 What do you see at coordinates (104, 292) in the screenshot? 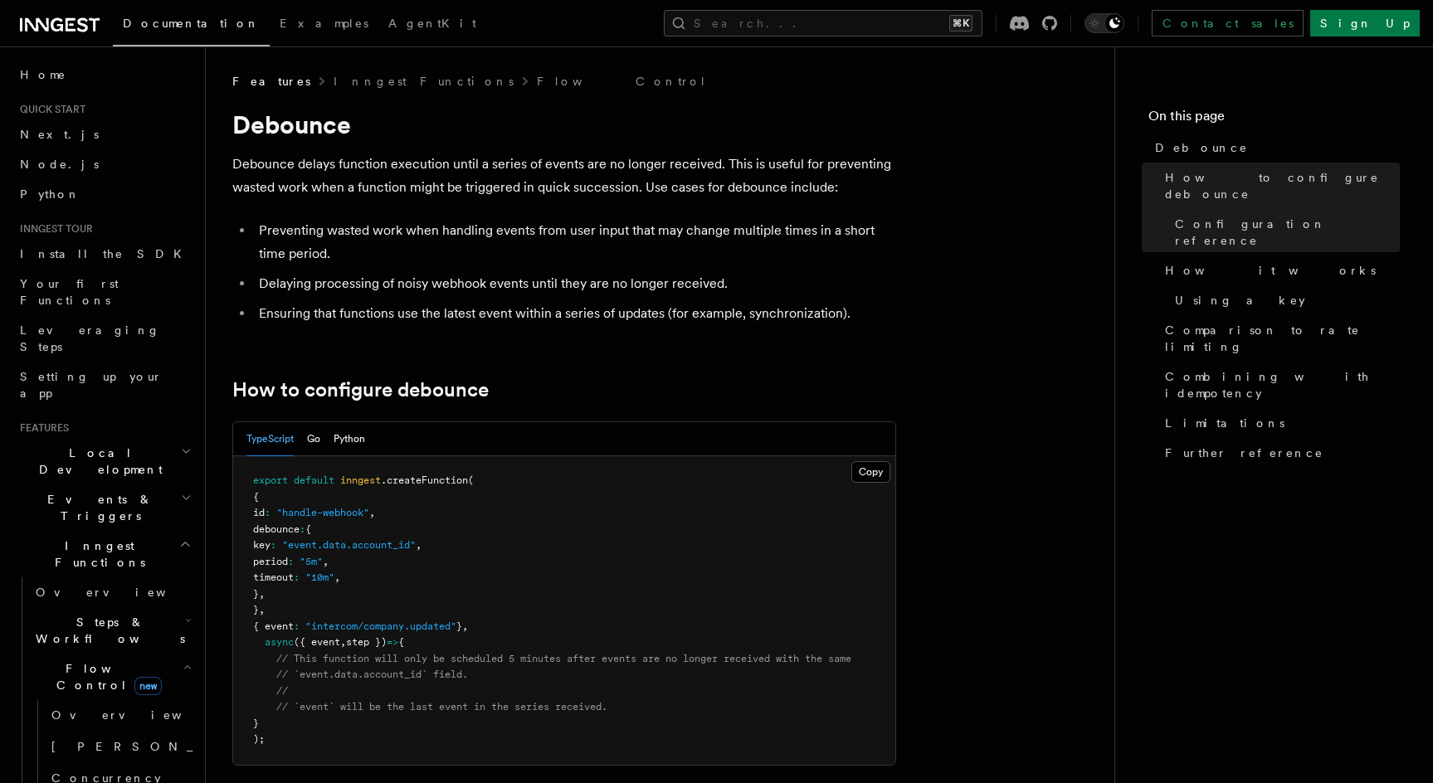
I see `a: Your first Functions` at bounding box center [104, 292].